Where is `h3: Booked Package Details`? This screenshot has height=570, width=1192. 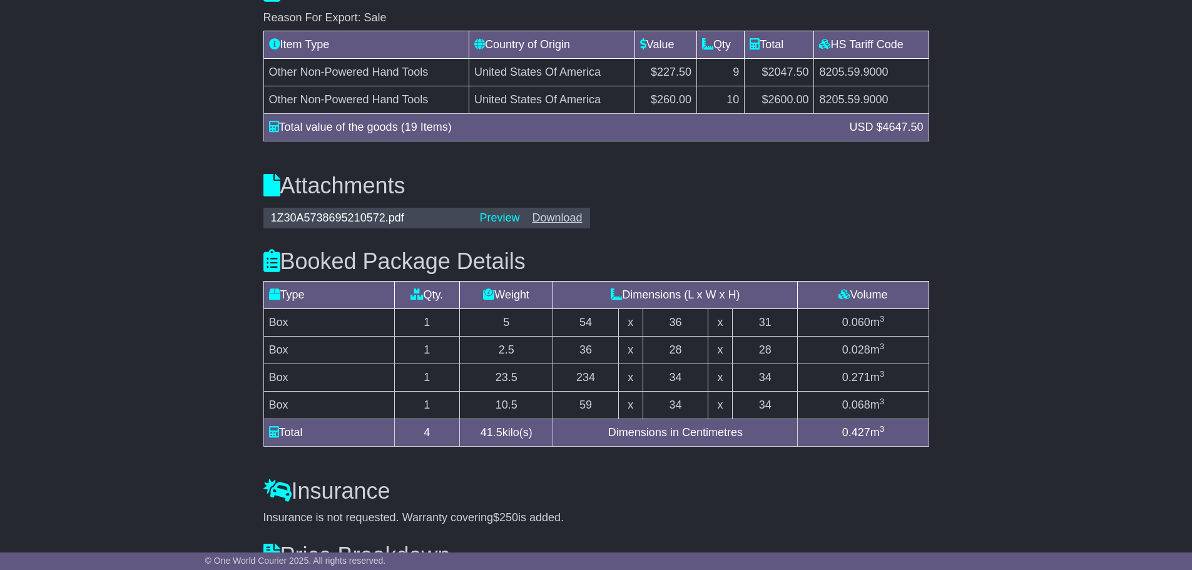 h3: Booked Package Details is located at coordinates (596, 262).